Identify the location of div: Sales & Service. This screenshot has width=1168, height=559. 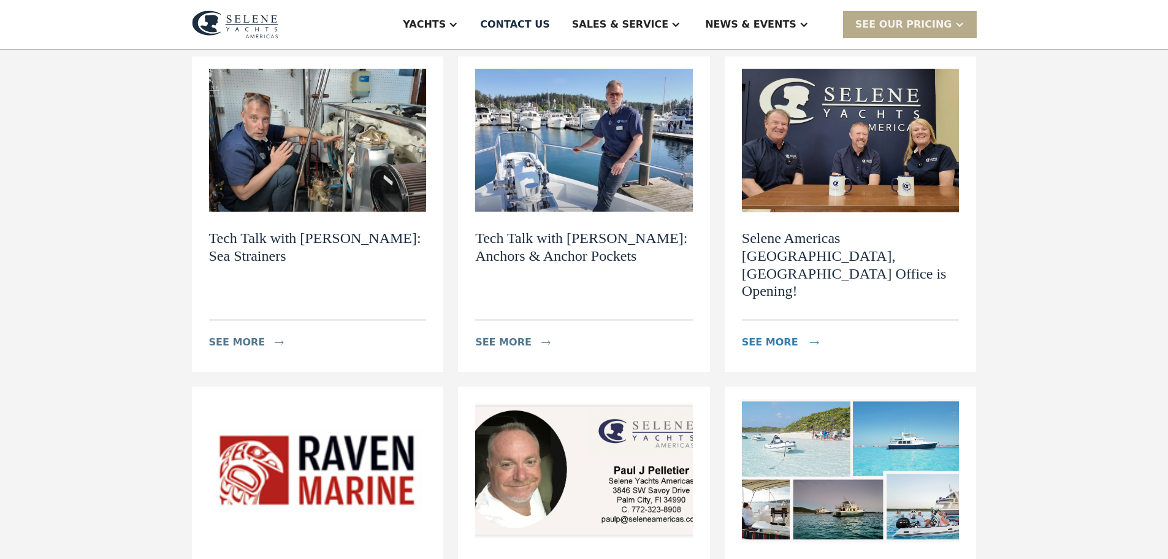
(620, 25).